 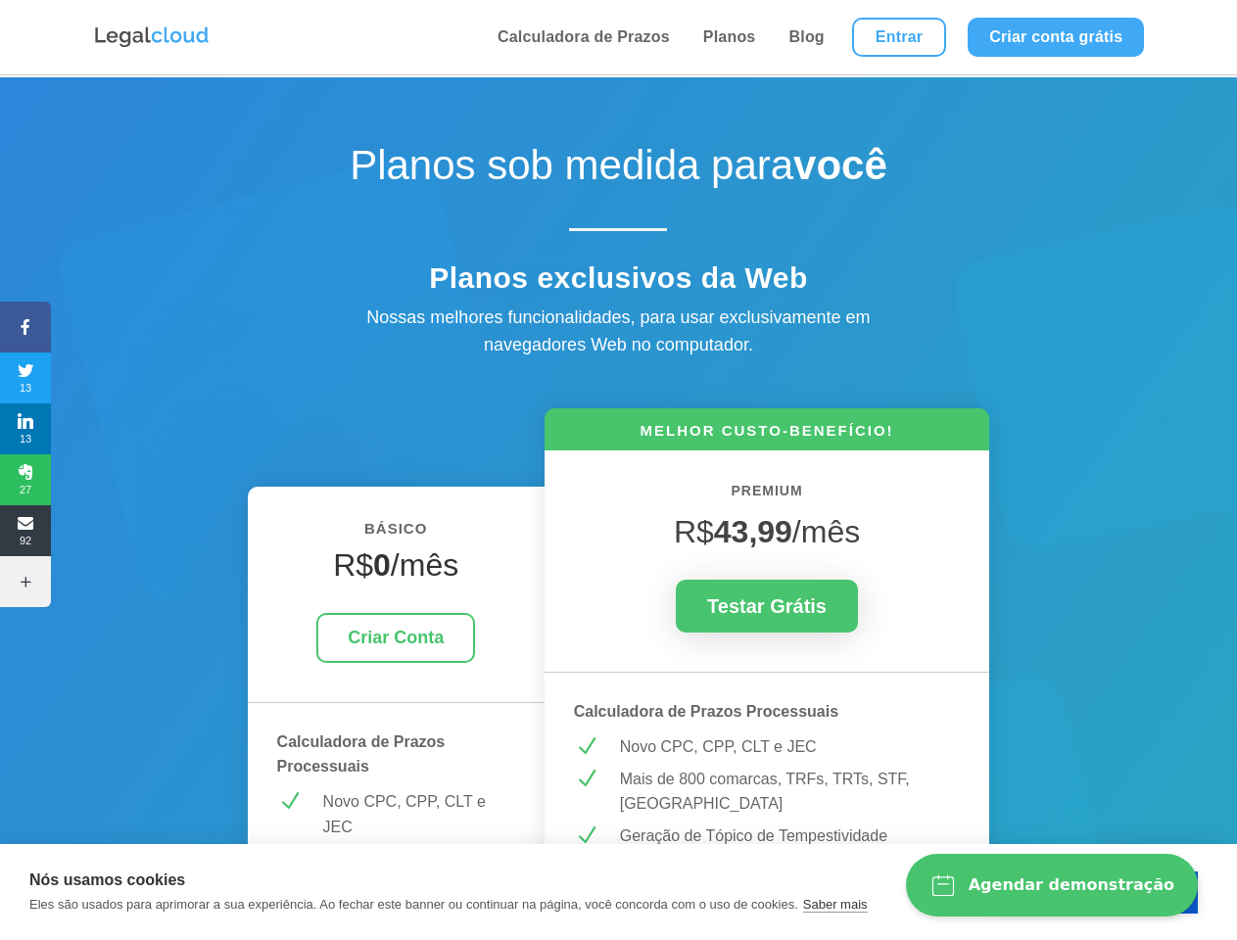 What do you see at coordinates (840, 165) in the screenshot?
I see `strong: você` at bounding box center [840, 165].